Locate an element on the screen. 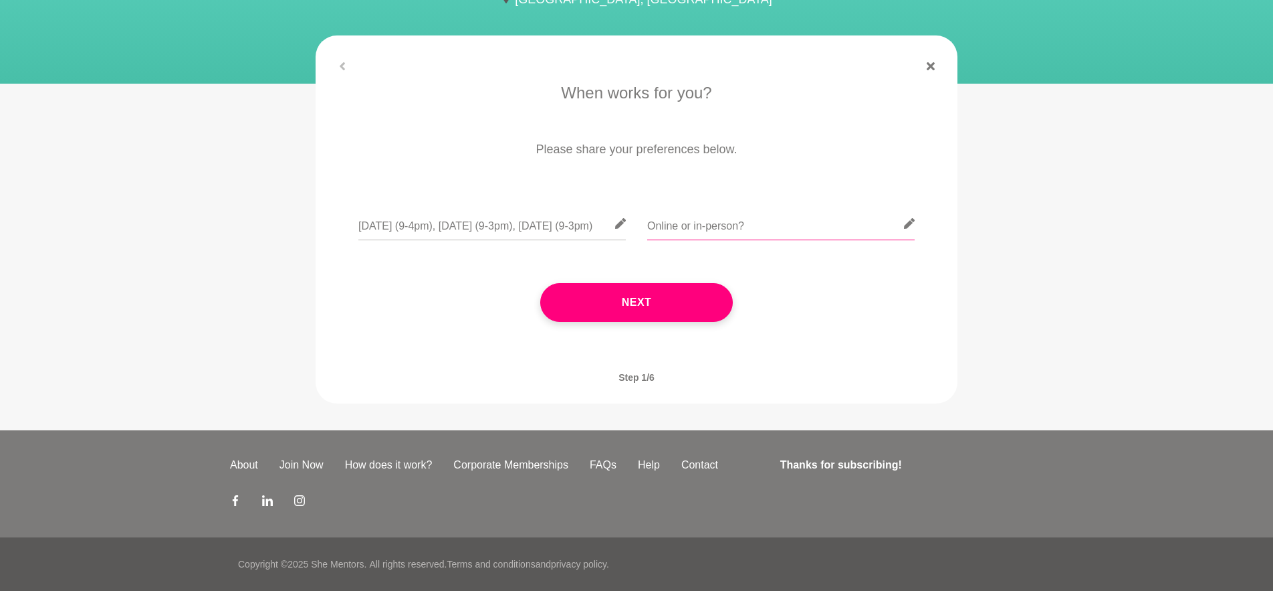 Image resolution: width=1273 pixels, height=591 pixels. a: About is located at coordinates (244, 465).